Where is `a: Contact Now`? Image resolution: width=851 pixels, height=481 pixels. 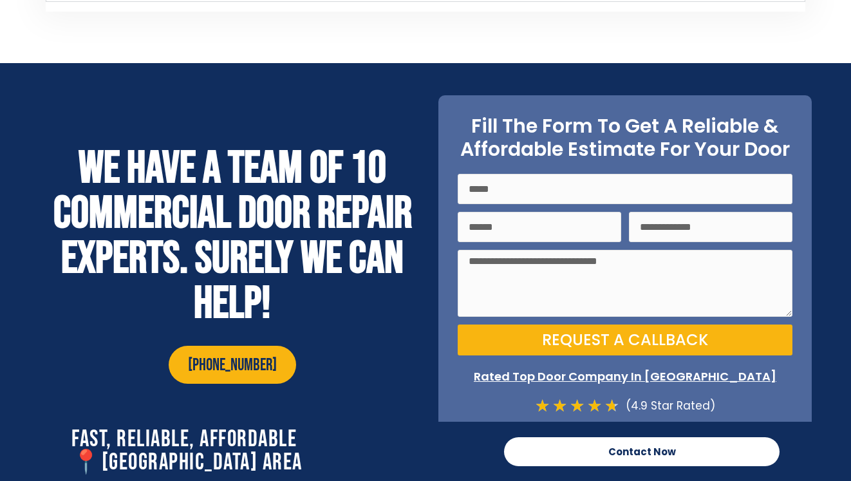
a: Contact Now is located at coordinates (642, 451).